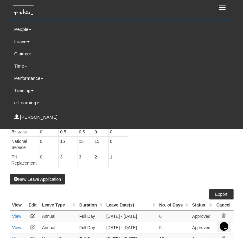 This screenshot has width=243, height=238. What do you see at coordinates (24, 144) in the screenshot?
I see `td: National Service` at bounding box center [24, 144].